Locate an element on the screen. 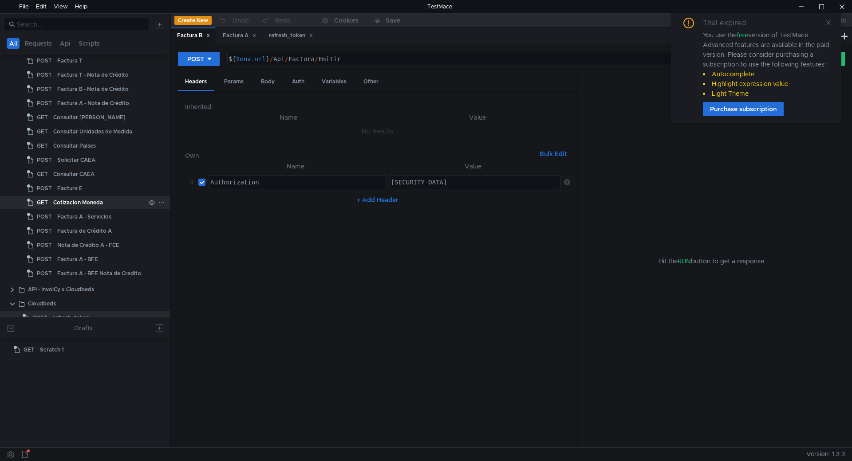  div: Factura A - BFE Nota de Credito is located at coordinates (99, 274).